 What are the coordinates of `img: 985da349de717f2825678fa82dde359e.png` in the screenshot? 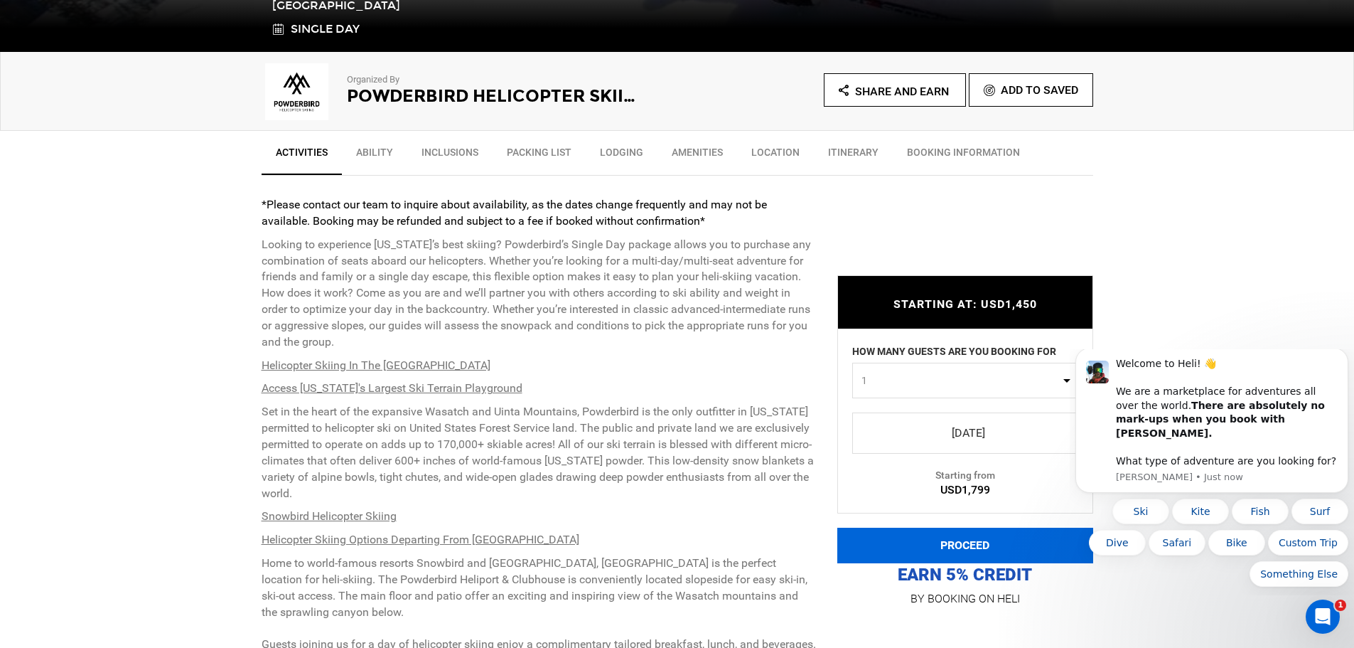 It's located at (297, 92).